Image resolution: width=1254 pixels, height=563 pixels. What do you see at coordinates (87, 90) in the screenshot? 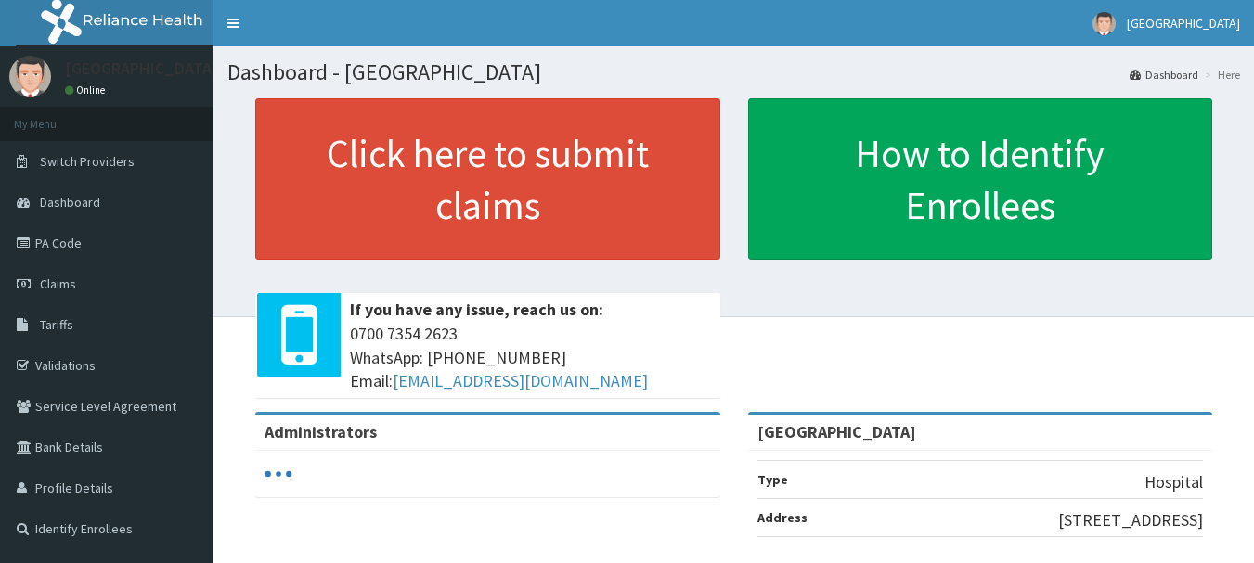
I see `a: Online` at bounding box center [87, 90].